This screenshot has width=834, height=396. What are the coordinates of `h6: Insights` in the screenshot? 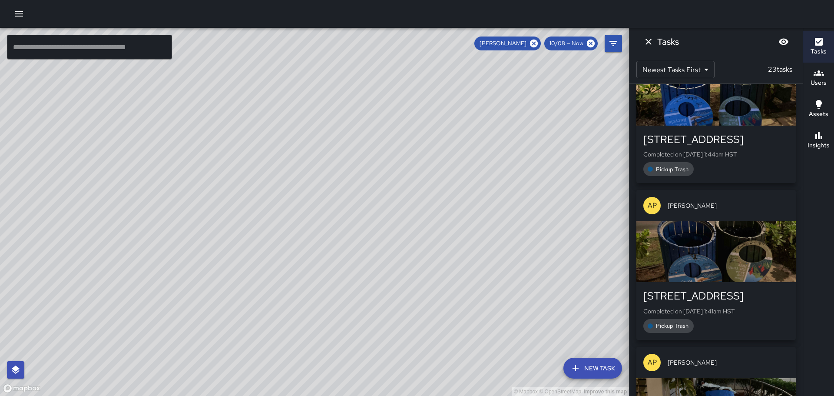 It's located at (819, 146).